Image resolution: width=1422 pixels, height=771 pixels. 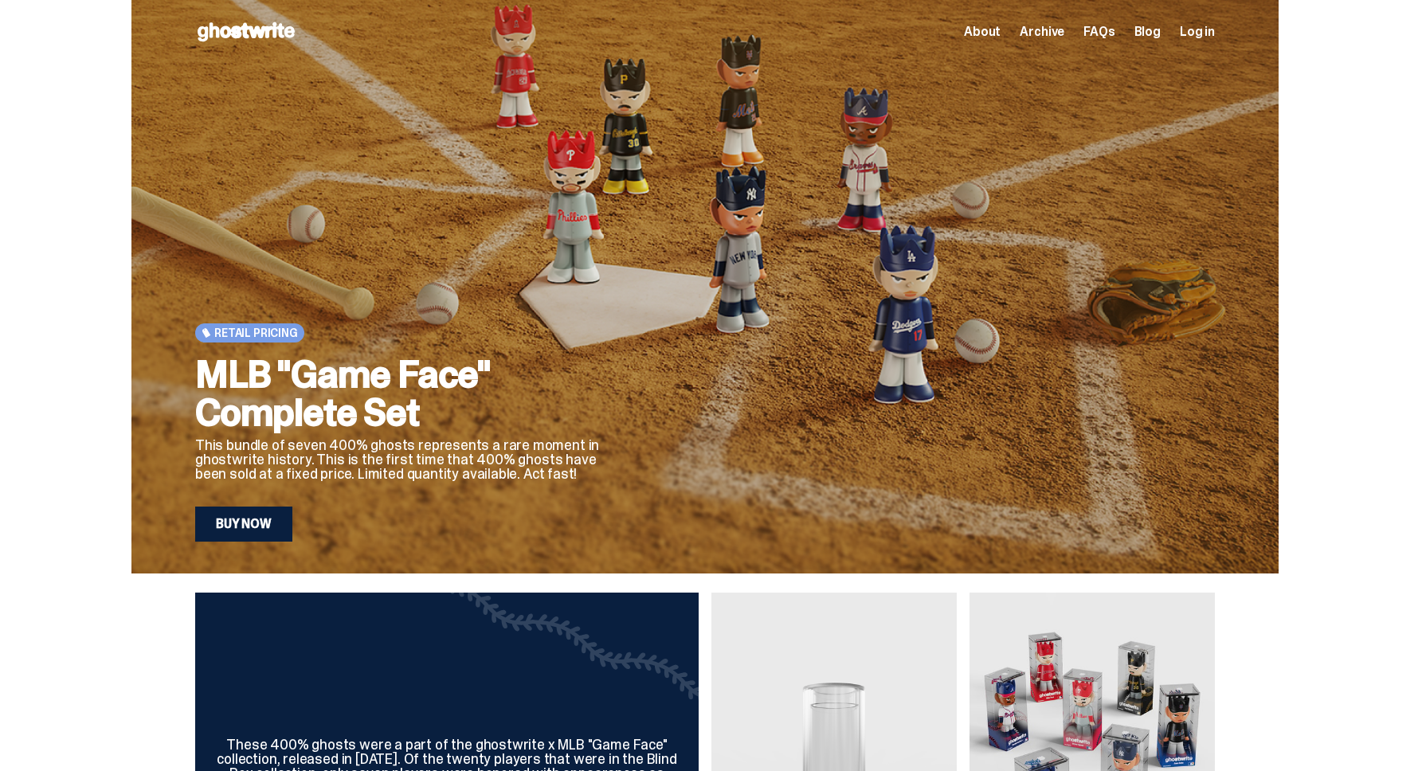 What do you see at coordinates (982, 32) in the screenshot?
I see `a: About` at bounding box center [982, 32].